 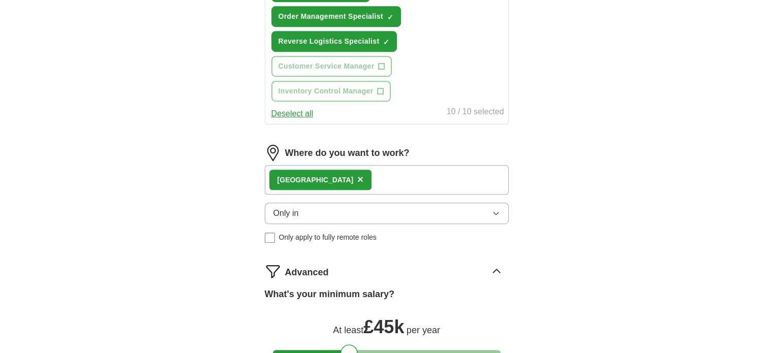 I want to click on span: Only in, so click(x=286, y=214).